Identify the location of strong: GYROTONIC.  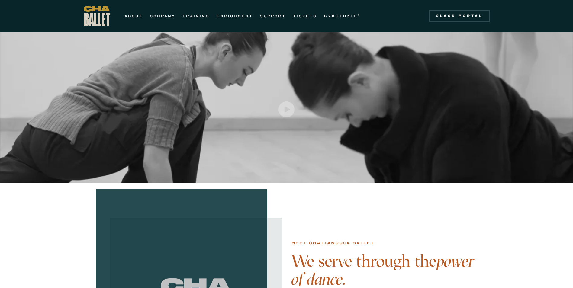
(341, 16).